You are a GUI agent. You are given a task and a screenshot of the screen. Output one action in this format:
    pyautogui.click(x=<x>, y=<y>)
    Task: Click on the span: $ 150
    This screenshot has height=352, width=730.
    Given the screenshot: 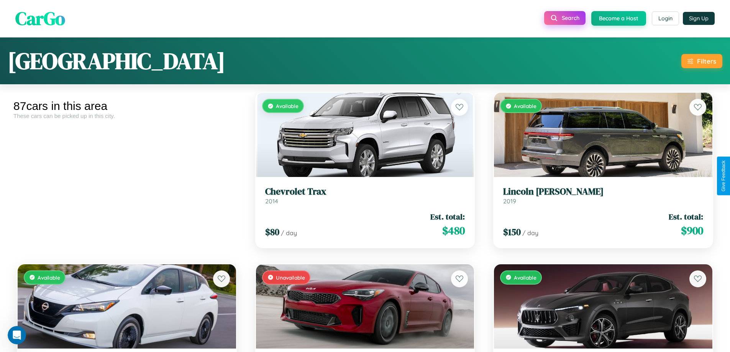 What is the action you would take?
    pyautogui.click(x=512, y=232)
    